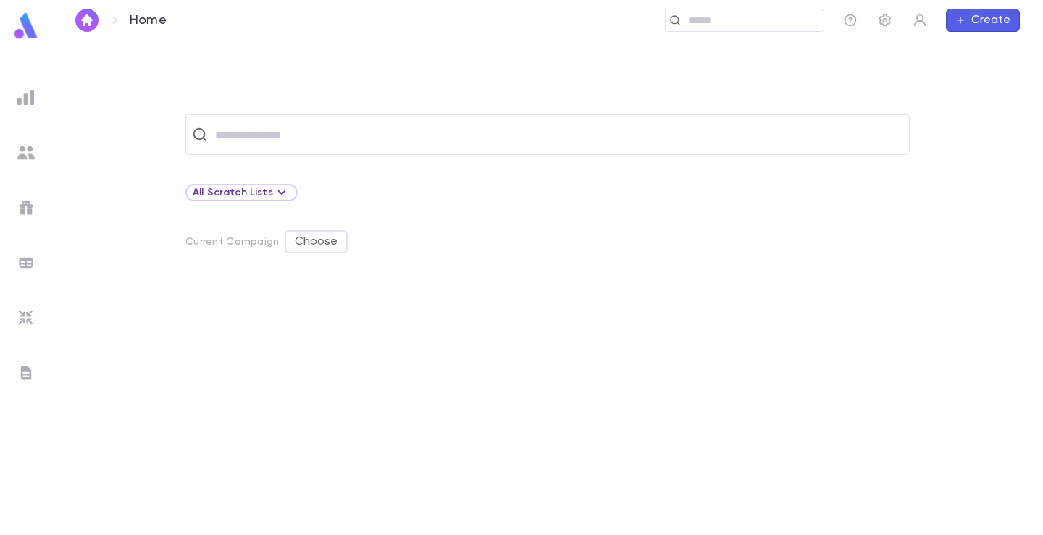 The height and width of the screenshot is (535, 1043). Describe the element at coordinates (241, 193) in the screenshot. I see `div: All Scratch Lists` at that location.